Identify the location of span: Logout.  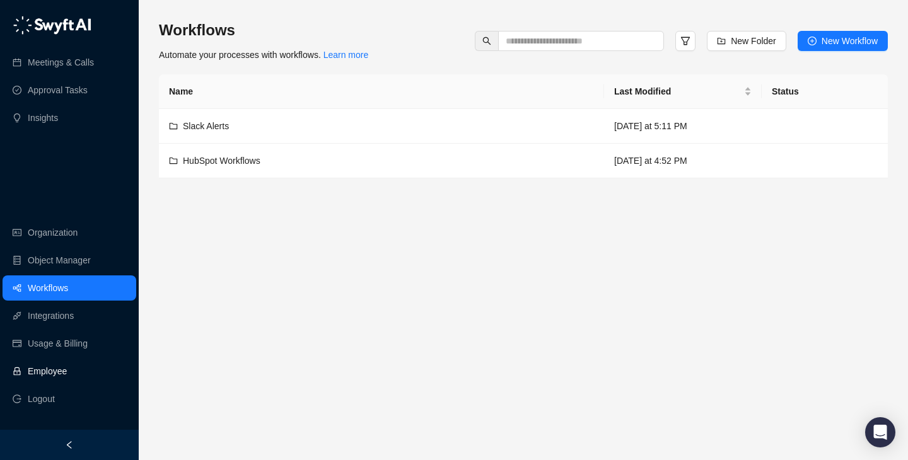
(41, 399).